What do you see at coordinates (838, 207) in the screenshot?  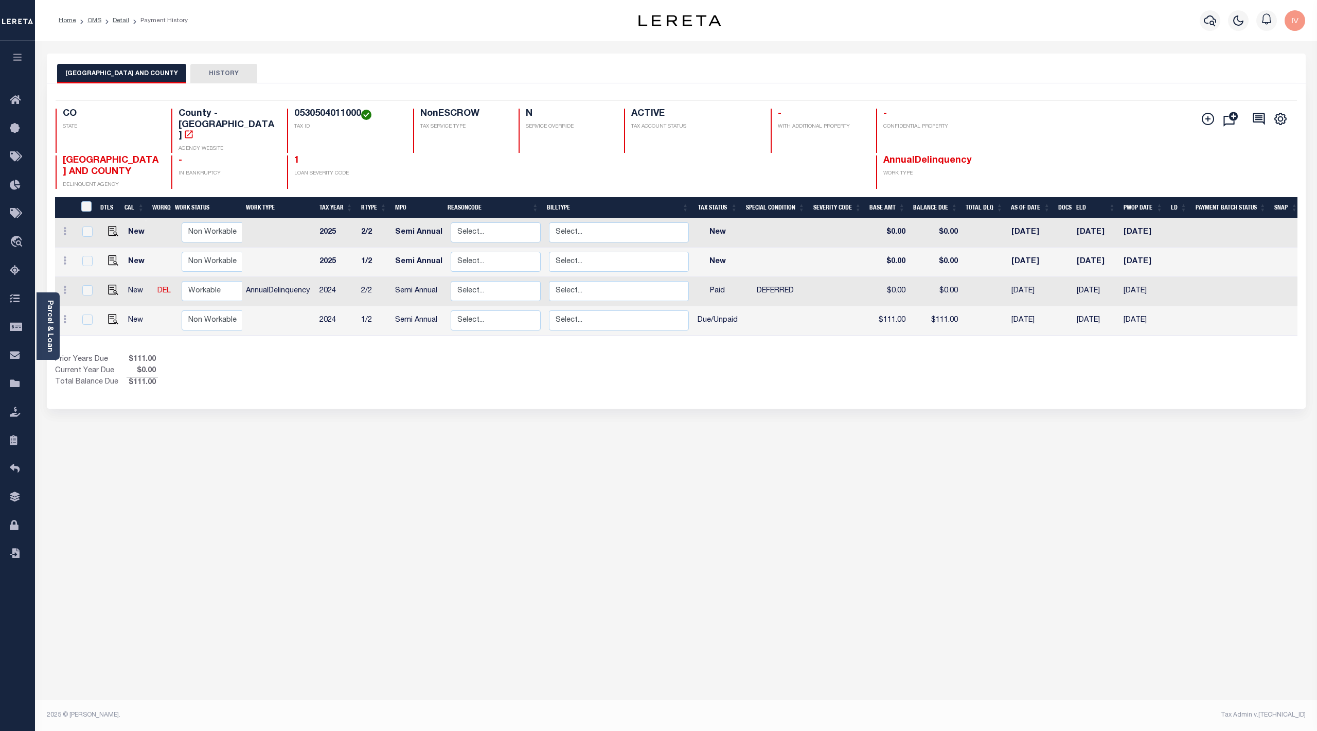 I see `th: Severity Code: activate to sort column ascending` at bounding box center [838, 207].